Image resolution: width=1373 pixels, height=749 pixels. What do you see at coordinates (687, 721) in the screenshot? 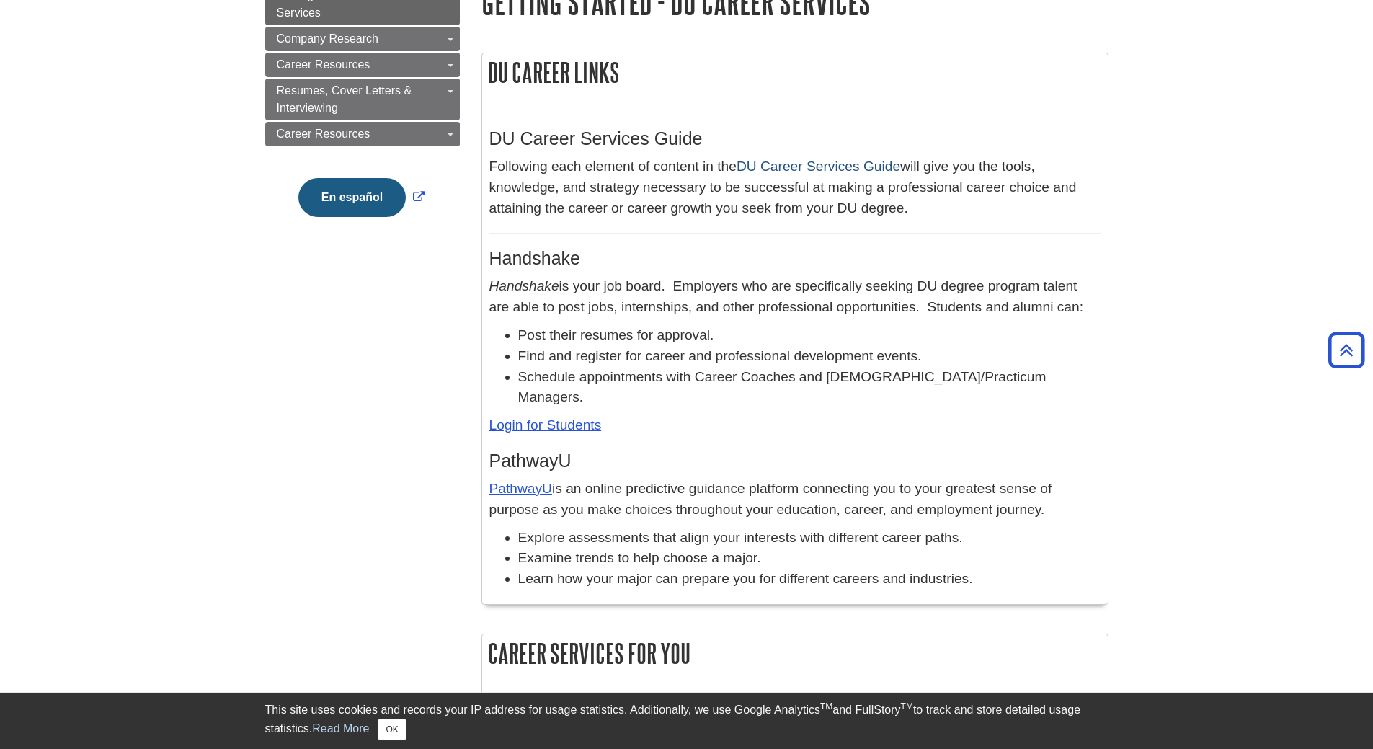
I see `div: This site uses cookies and records your IP address for usage statistics. Additionally, we use Goo...` at bounding box center [687, 721].